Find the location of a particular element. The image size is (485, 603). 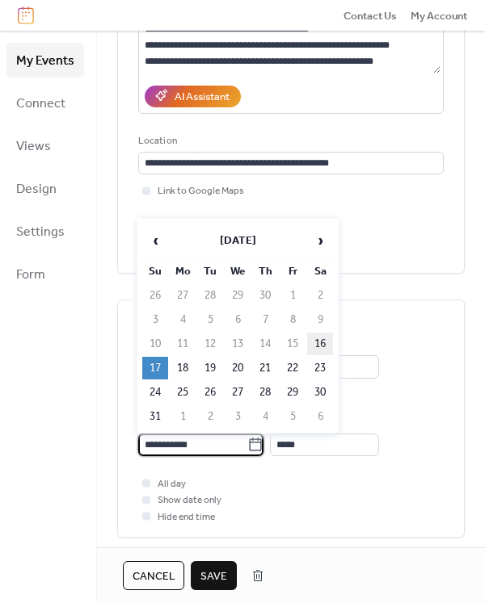

td: 19 is located at coordinates (210, 368).